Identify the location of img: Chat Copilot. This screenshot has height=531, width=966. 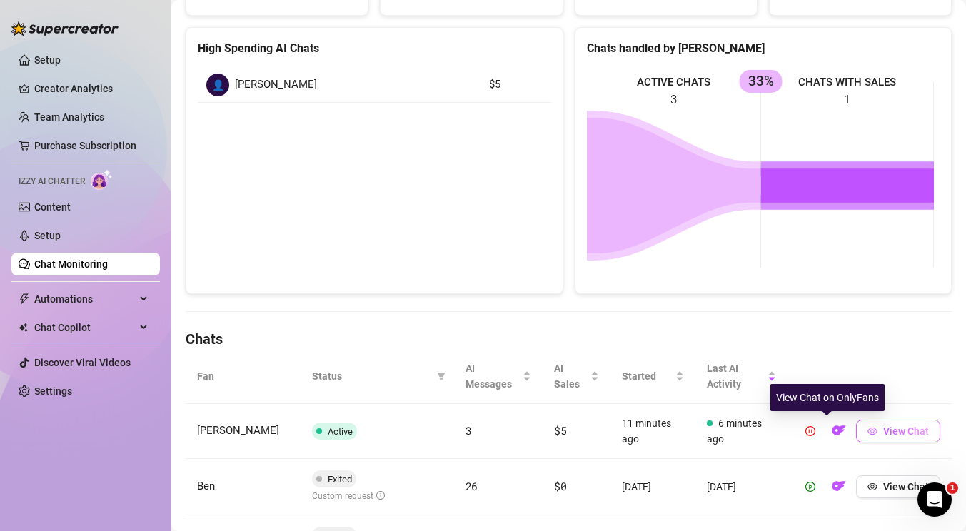
(23, 328).